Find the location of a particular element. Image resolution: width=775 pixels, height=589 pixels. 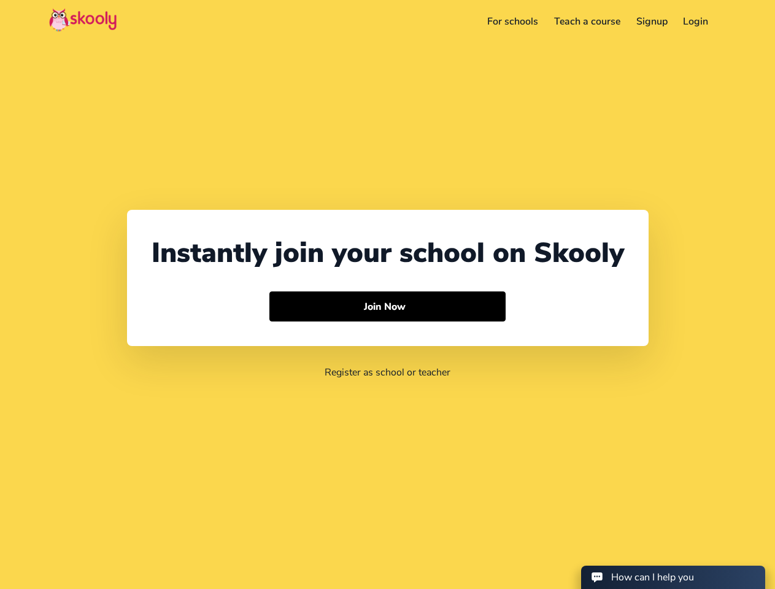

button: Join Now is located at coordinates (387, 307).